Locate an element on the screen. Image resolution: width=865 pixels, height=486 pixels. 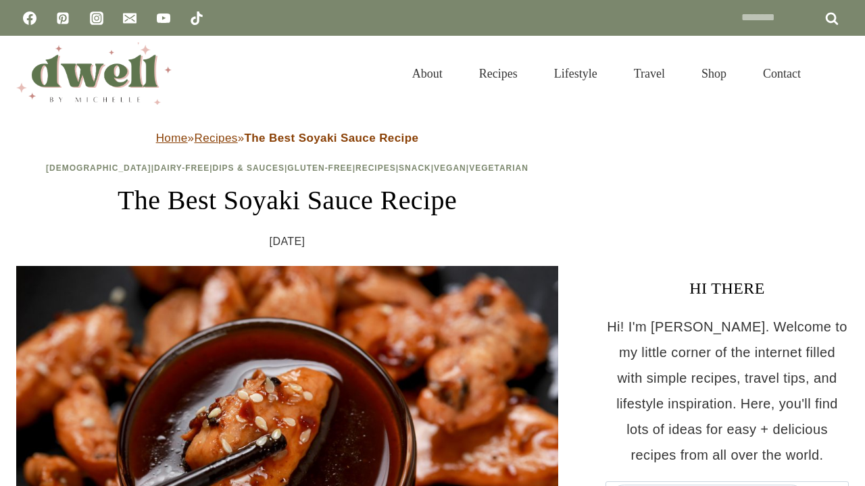
a: Instagram is located at coordinates (97, 18).